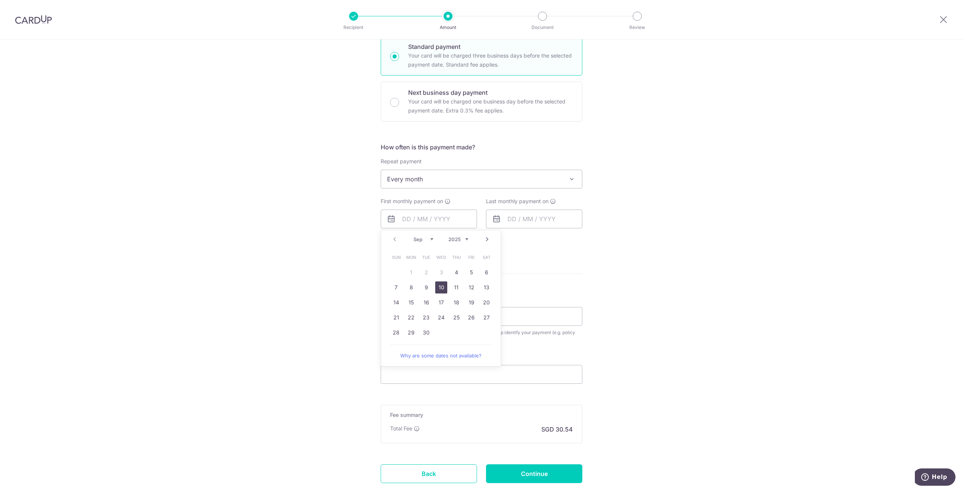 The height and width of the screenshot is (491, 963). What do you see at coordinates (401, 429) in the screenshot?
I see `p: Total Fee` at bounding box center [401, 429].